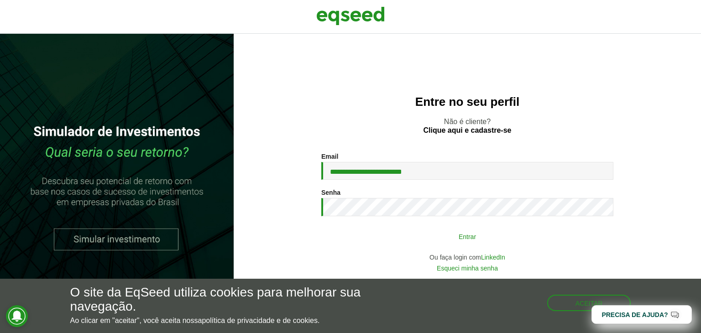  I want to click on p: Ao clicar em "aceitar", você aceita nossa ., so click(238, 320).